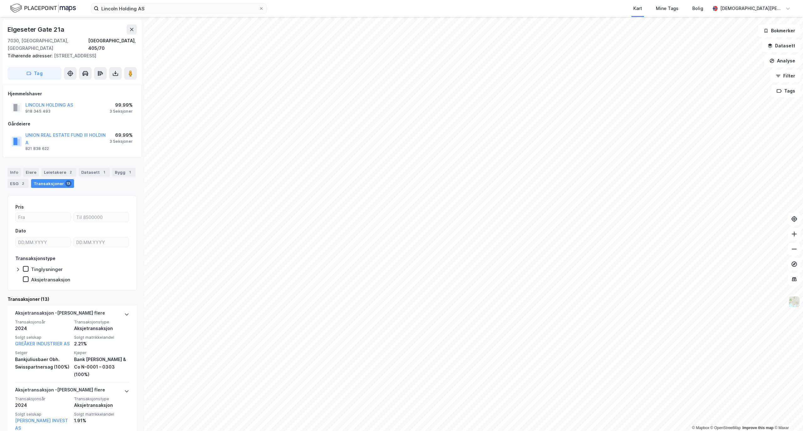  I want to click on a: Mapbox, so click(700, 428).